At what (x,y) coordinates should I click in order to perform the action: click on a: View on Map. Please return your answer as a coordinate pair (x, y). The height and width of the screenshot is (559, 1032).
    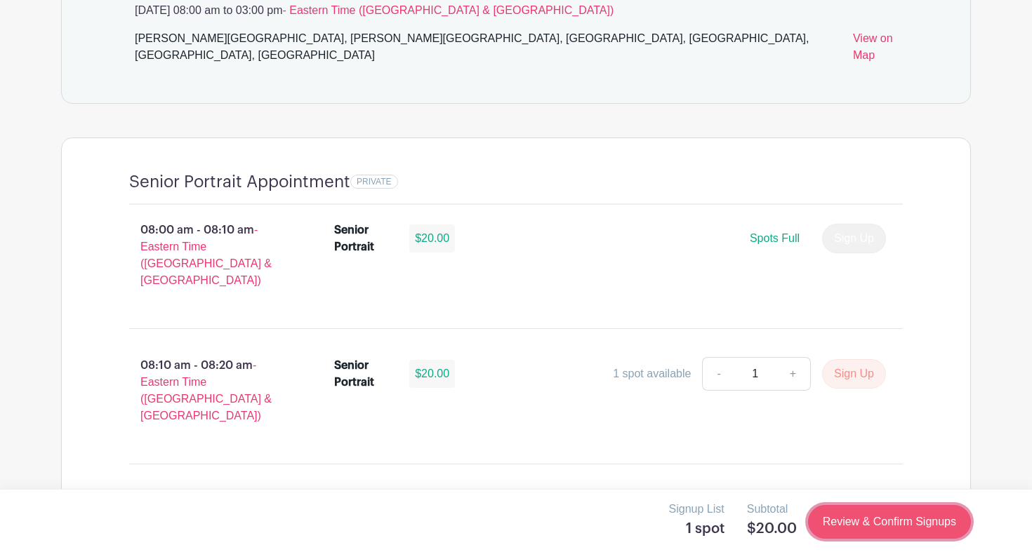
    Looking at the image, I should click on (877, 50).